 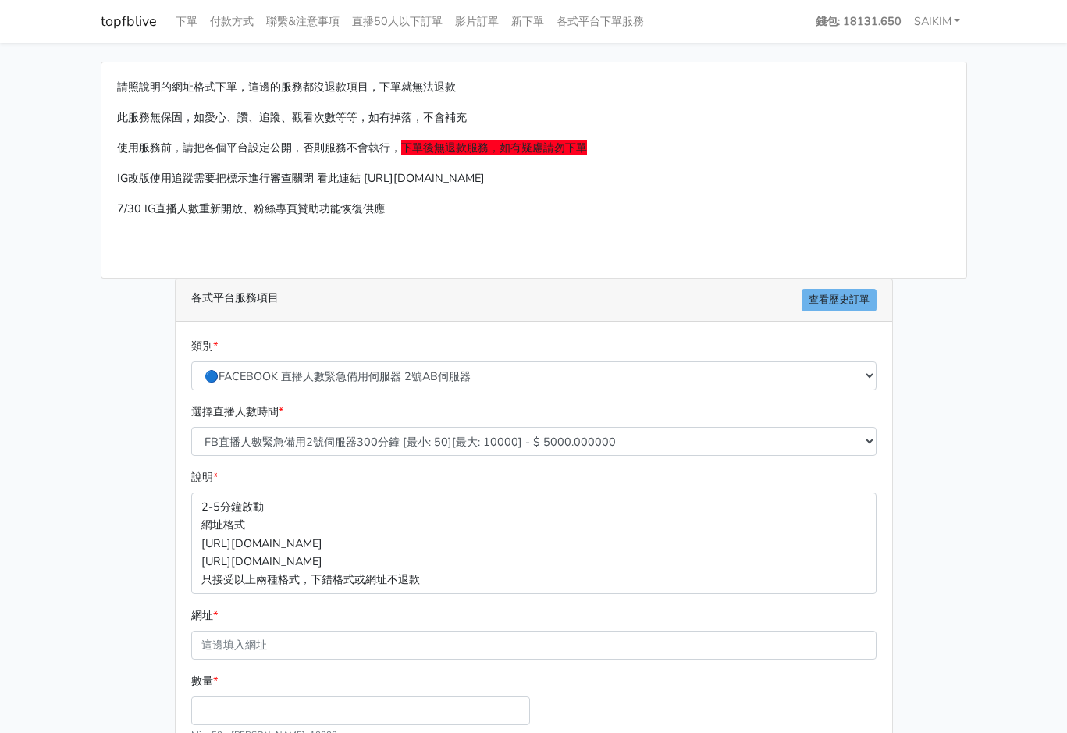 I want to click on p: 請照說明的網址格式下單，這邊的服務都沒退款項目，下單就無法退款, so click(x=534, y=87).